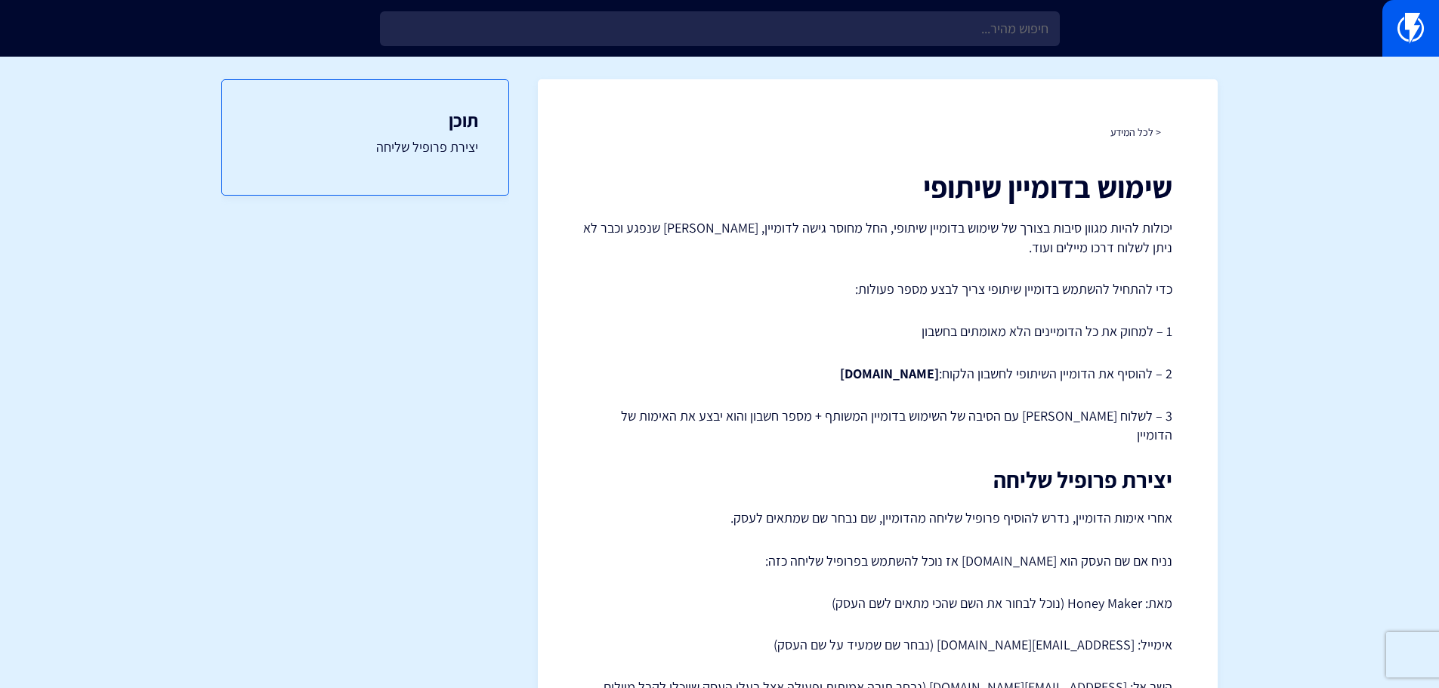 The height and width of the screenshot is (688, 1439). What do you see at coordinates (365, 147) in the screenshot?
I see `a: יצירת פרופיל שליחה` at bounding box center [365, 147].